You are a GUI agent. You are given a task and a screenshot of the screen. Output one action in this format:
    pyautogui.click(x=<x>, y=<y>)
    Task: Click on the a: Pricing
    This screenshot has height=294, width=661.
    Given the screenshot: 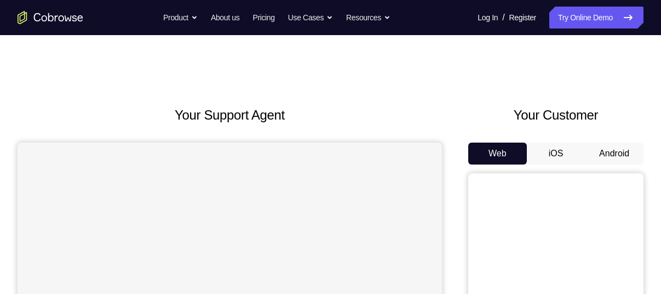 What is the action you would take?
    pyautogui.click(x=264, y=18)
    